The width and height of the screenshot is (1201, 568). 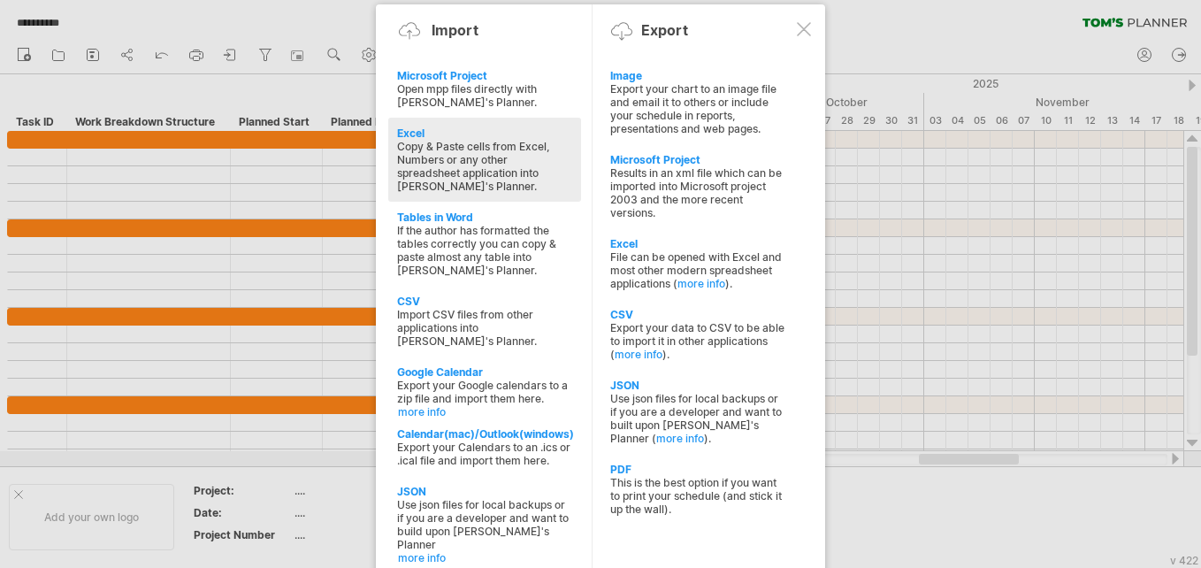 What do you see at coordinates (664, 30) in the screenshot?
I see `div: Export` at bounding box center [664, 30].